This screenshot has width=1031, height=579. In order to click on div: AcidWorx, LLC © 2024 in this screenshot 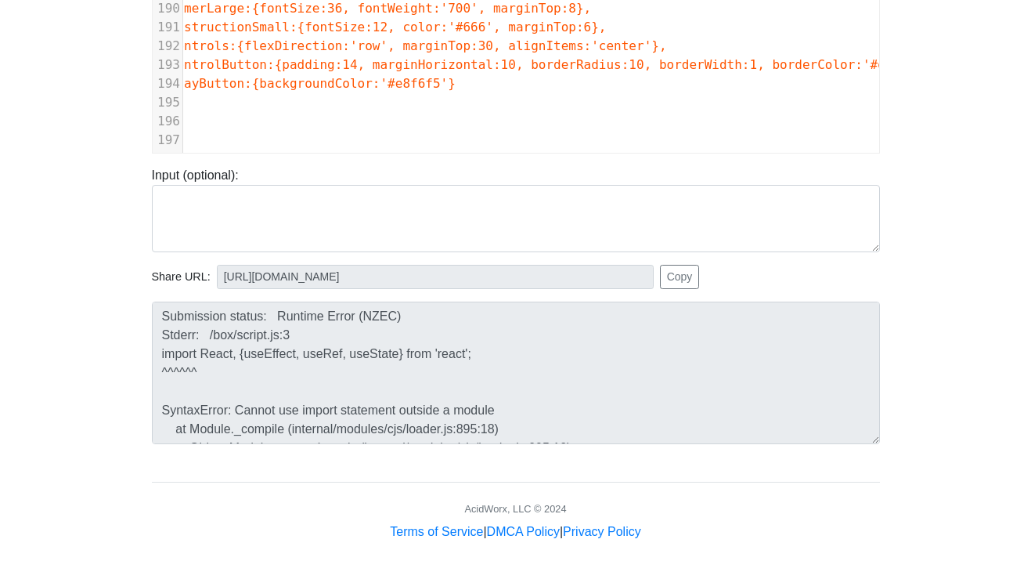, I will do `click(515, 508)`.